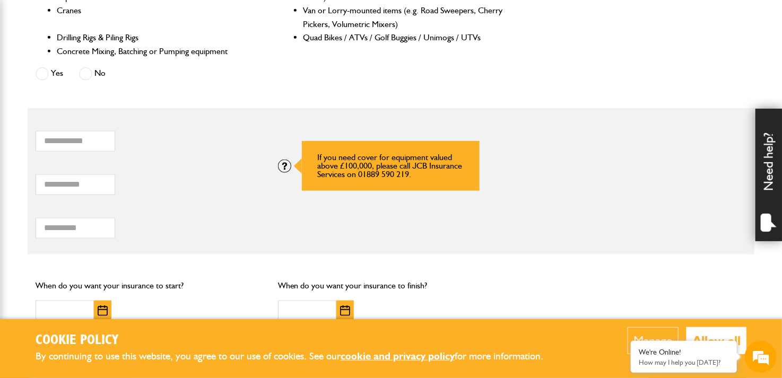  Describe the element at coordinates (298, 341) in the screenshot. I see `h2: Cookie Policy` at that location.